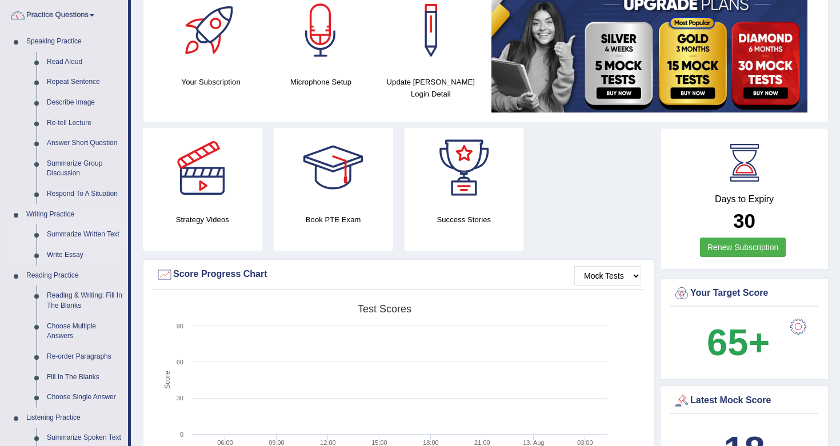  What do you see at coordinates (398, 275) in the screenshot?
I see `div: Score Progress Chart` at bounding box center [398, 275].